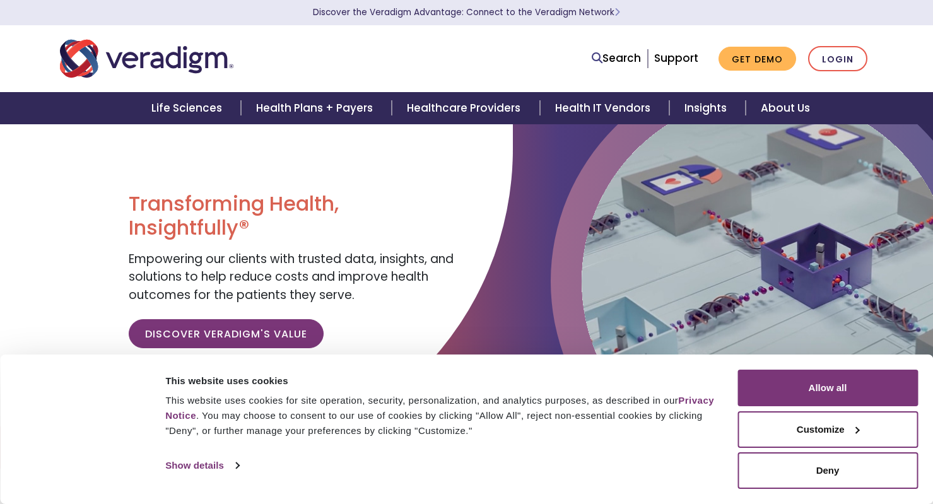  Describe the element at coordinates (146, 59) in the screenshot. I see `img: Veradigm logo` at that location.